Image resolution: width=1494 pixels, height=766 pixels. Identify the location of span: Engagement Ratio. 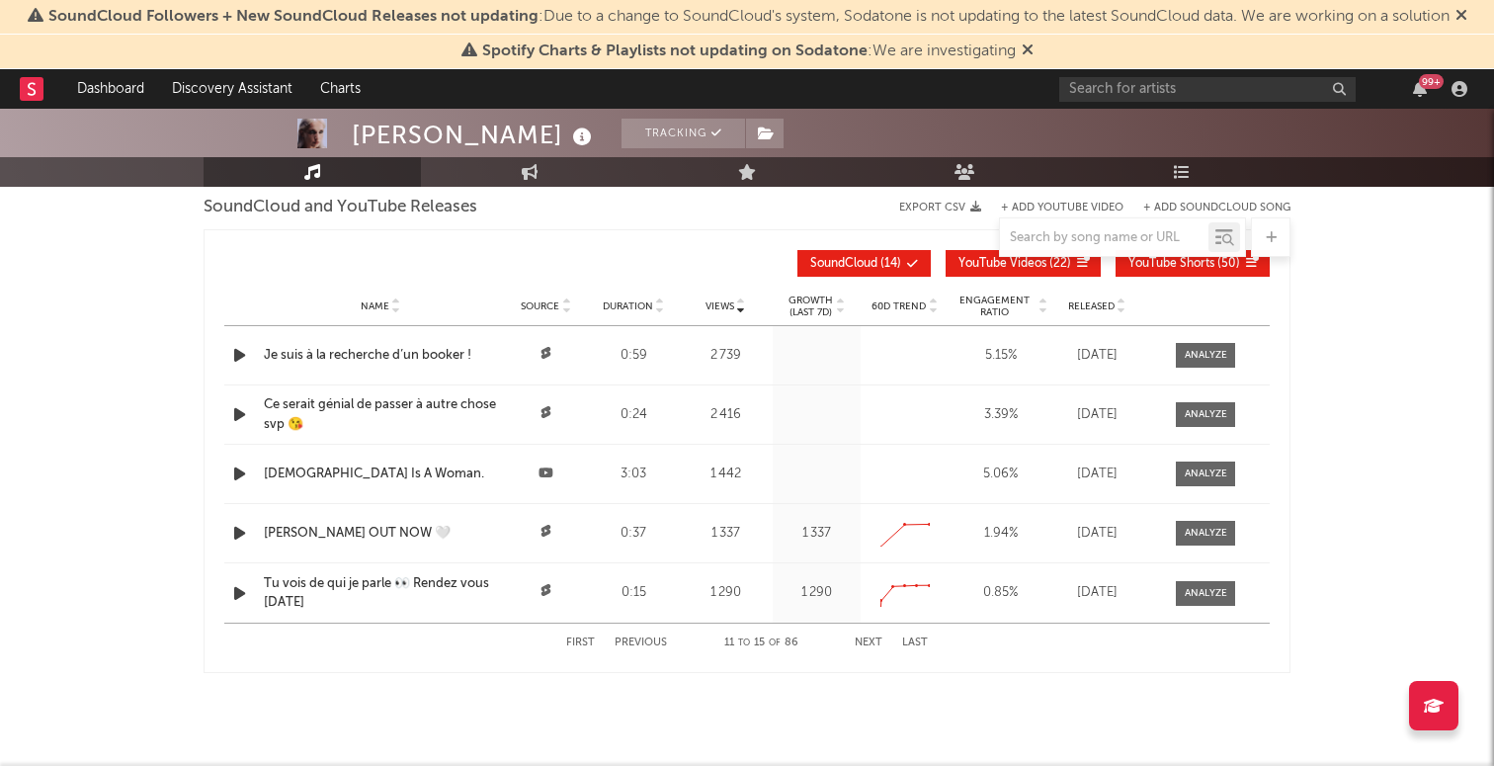
(994, 306).